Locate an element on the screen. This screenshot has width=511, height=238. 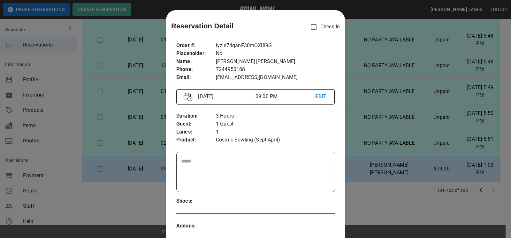
p: Cosmic Bowling (Sept-April) is located at coordinates (275, 140).